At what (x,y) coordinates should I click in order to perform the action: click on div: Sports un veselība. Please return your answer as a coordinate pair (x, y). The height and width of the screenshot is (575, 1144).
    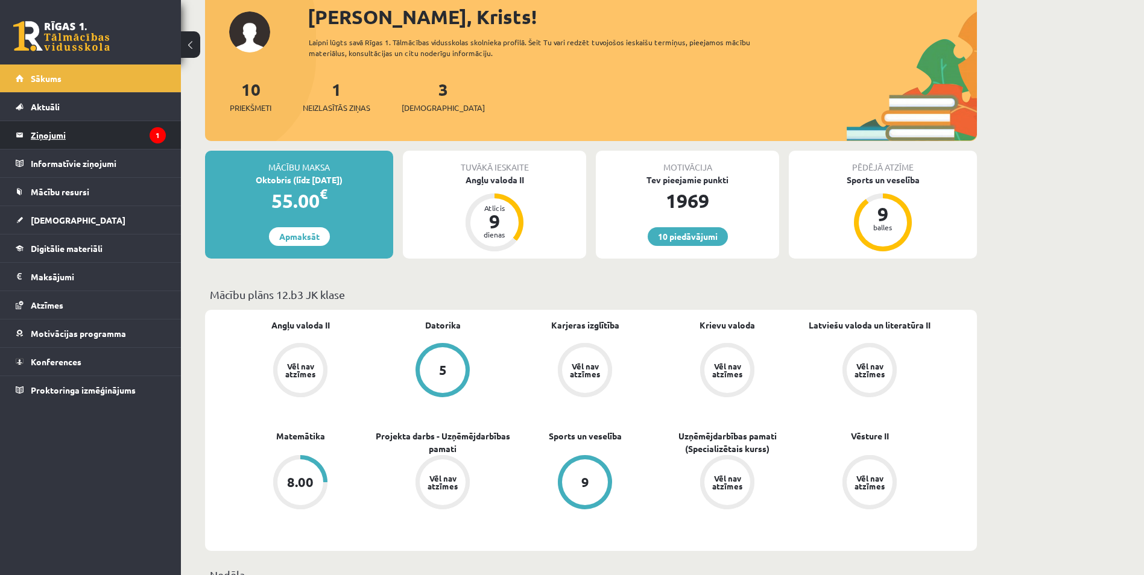
    Looking at the image, I should click on (883, 180).